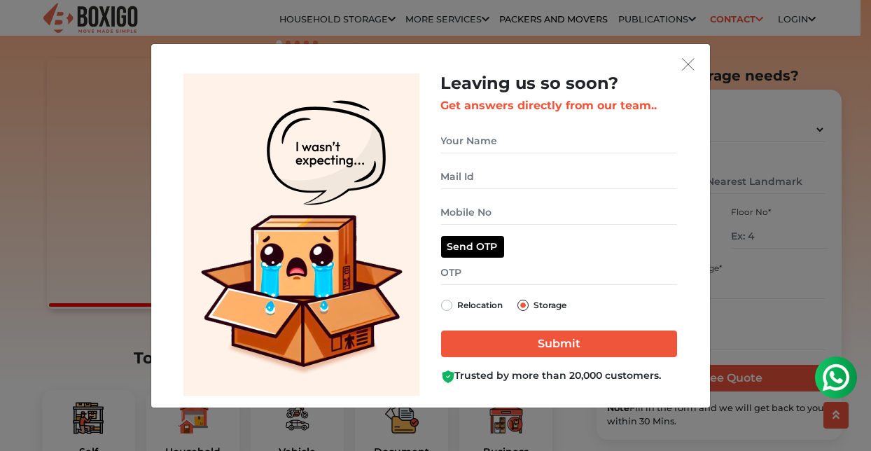  What do you see at coordinates (559, 212) in the screenshot?
I see `input: Mobile No` at bounding box center [559, 212].